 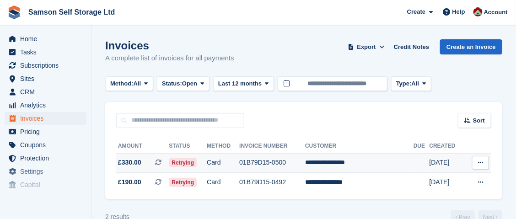 I want to click on img: stora-icon-8386f47178a22dfd0bd8f6a31ec36ba5ce8667c1dd55bd0f319d3a0aa187defe.svg, so click(x=14, y=12).